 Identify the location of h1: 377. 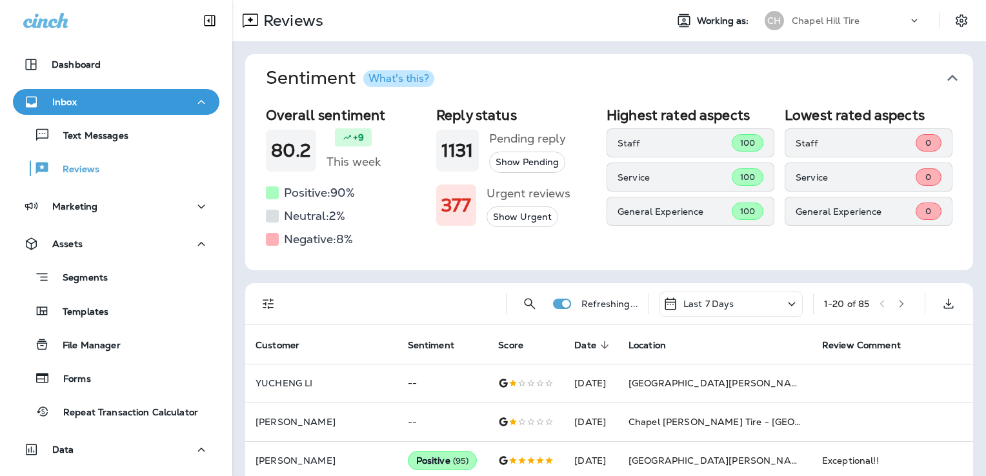
(456, 205).